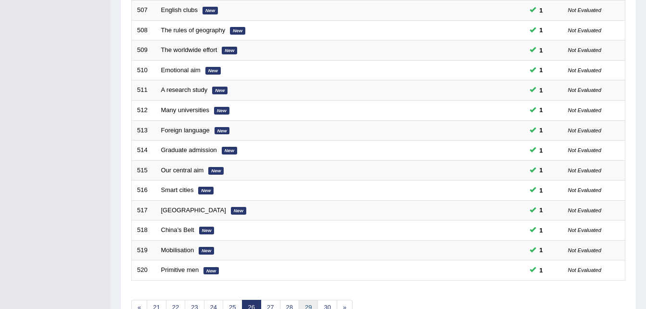 The image size is (646, 309). What do you see at coordinates (144, 50) in the screenshot?
I see `td: 509` at bounding box center [144, 50].